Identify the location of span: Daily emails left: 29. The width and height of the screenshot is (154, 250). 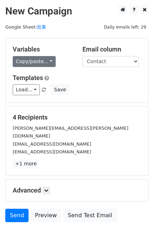
(125, 27).